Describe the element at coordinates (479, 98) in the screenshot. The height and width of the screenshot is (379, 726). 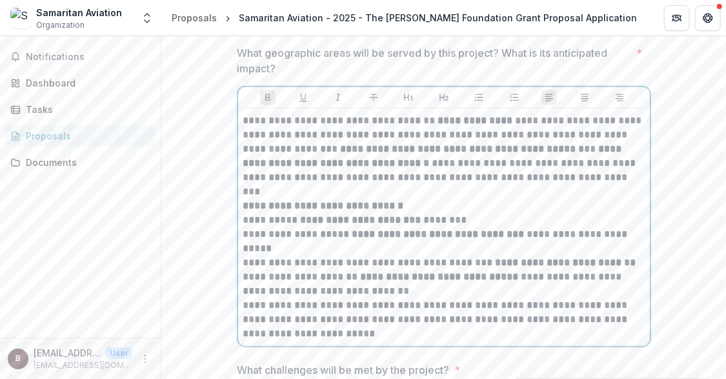
I see `button: Bullet List` at that location.